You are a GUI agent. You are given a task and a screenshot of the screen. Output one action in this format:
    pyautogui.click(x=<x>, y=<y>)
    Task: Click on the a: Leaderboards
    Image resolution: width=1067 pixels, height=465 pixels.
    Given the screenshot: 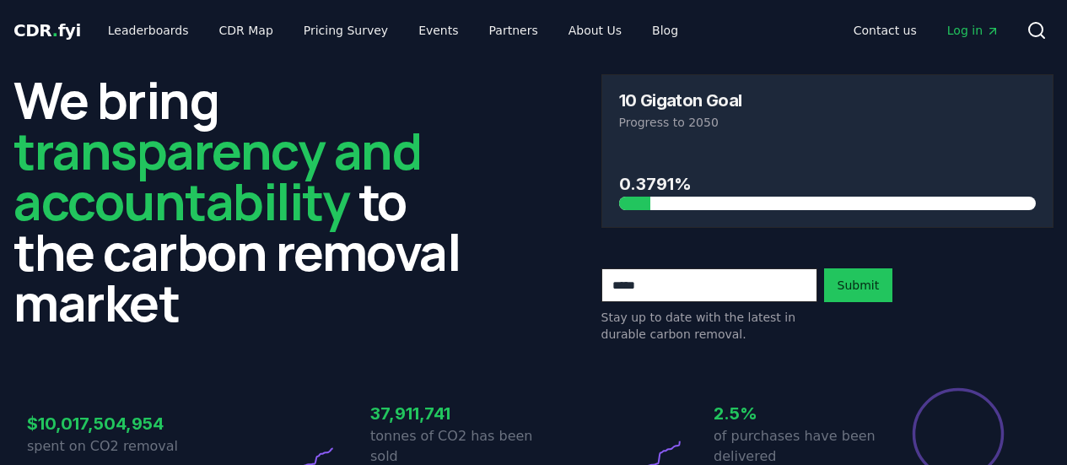 What is the action you would take?
    pyautogui.click(x=148, y=30)
    